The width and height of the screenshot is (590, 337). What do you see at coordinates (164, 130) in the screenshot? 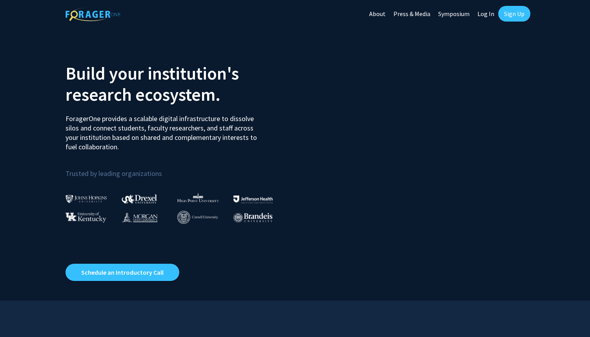
I see `p: ForagerOne provides a scalable digital infrastructure to dissolve silos and connect students, fac...` at bounding box center [164, 130].